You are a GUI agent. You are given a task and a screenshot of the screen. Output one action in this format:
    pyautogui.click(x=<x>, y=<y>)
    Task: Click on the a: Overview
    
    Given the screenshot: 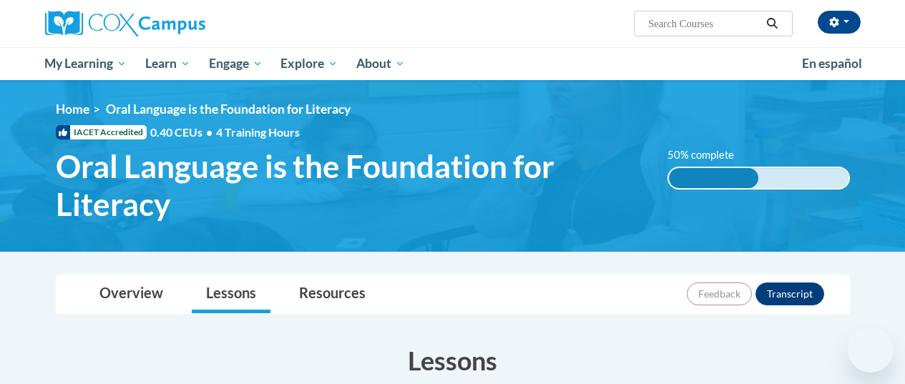 What is the action you would take?
    pyautogui.click(x=131, y=294)
    